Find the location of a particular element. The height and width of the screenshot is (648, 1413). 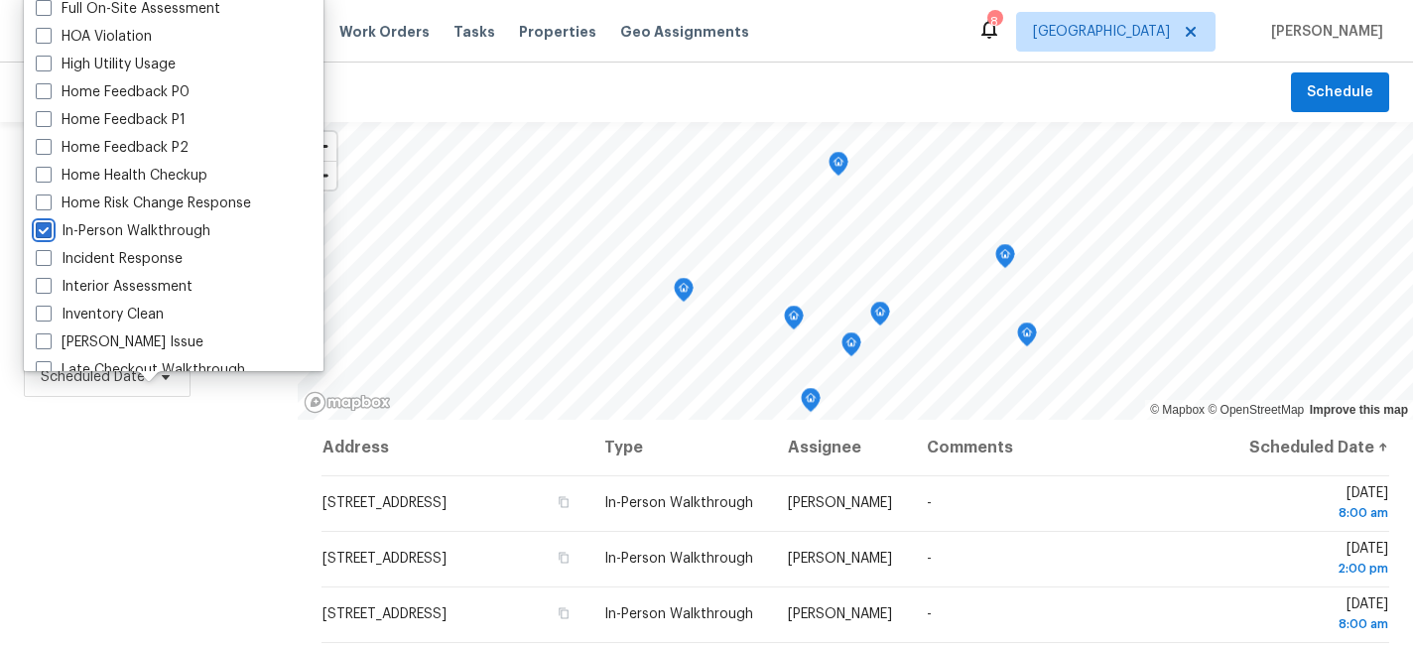

span: Scheduled Date is located at coordinates (92, 377).